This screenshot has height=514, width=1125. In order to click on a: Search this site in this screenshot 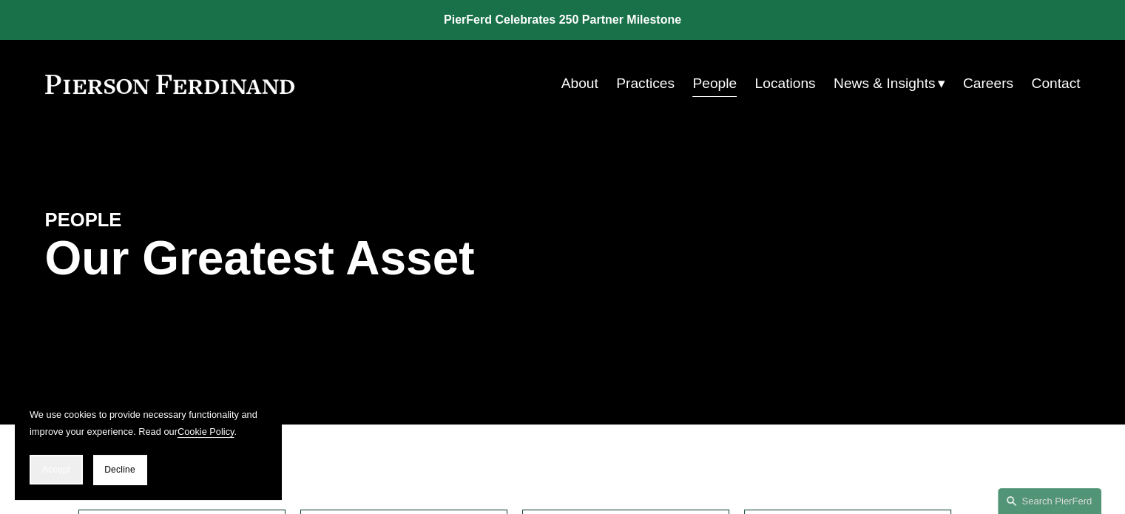, I will do `click(1050, 501)`.